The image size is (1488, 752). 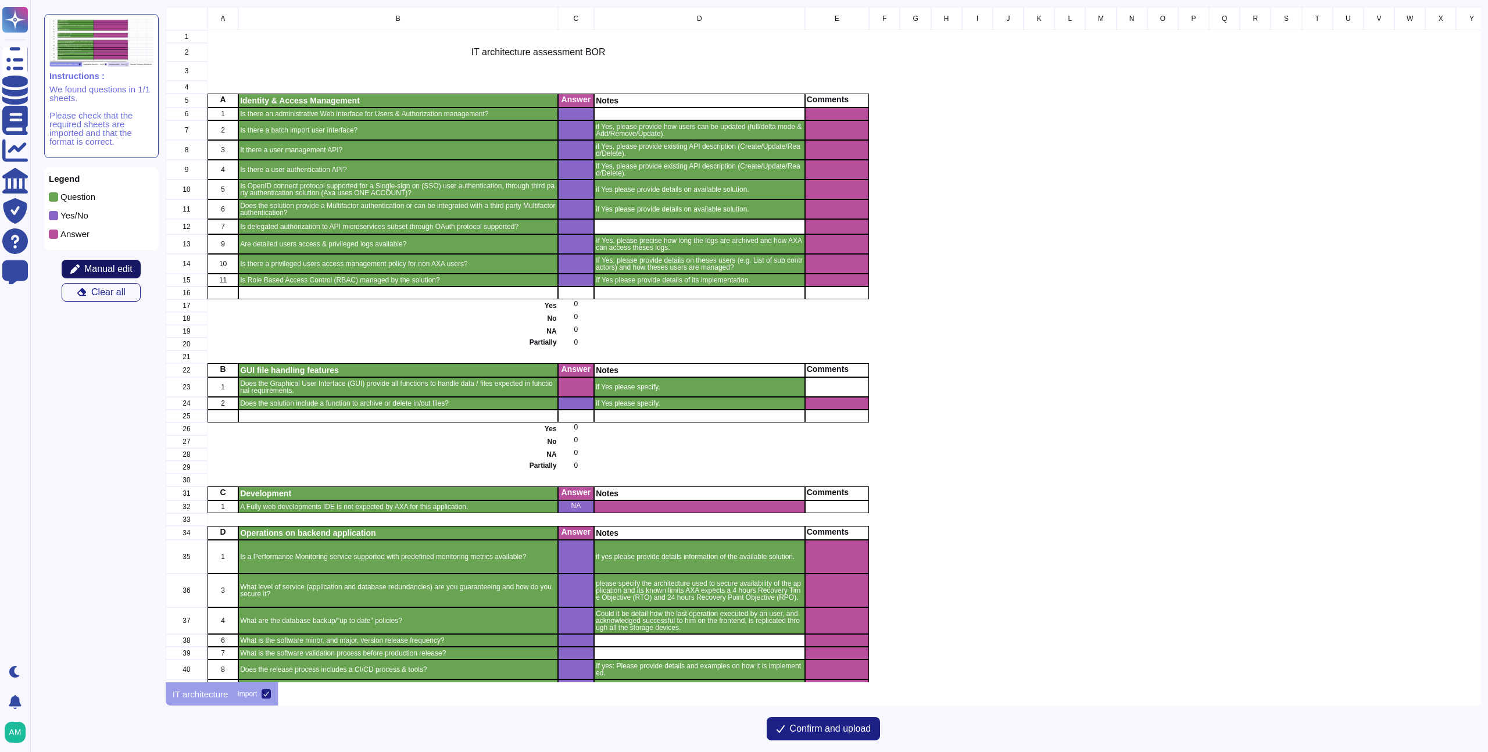 I want to click on p: What are the database backup/"up to date" policies?, so click(x=398, y=621).